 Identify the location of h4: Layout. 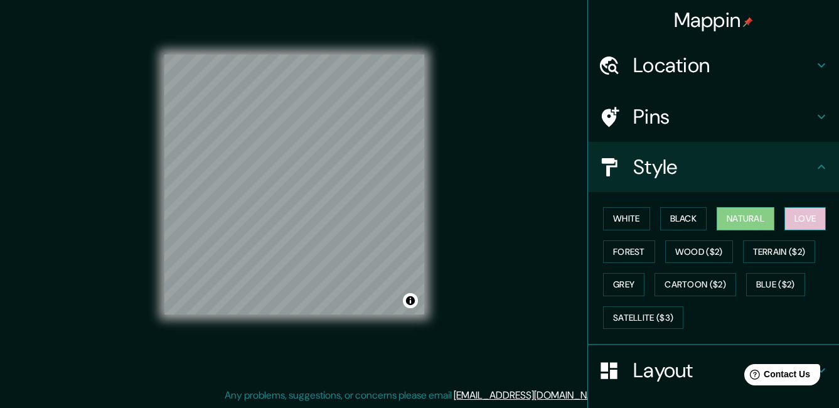
(724, 370).